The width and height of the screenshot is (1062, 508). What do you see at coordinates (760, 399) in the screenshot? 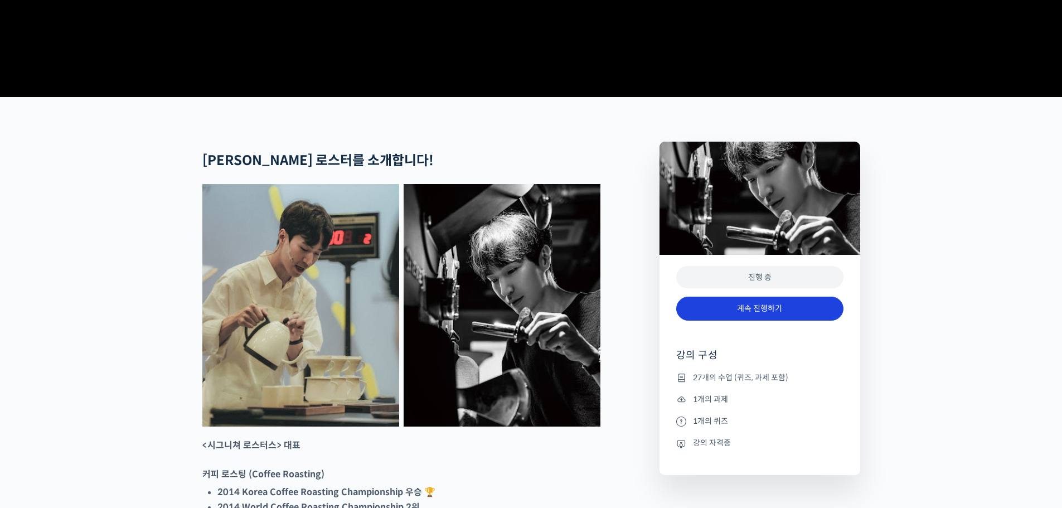
I see `li: 1개의 과제` at bounding box center [760, 399].